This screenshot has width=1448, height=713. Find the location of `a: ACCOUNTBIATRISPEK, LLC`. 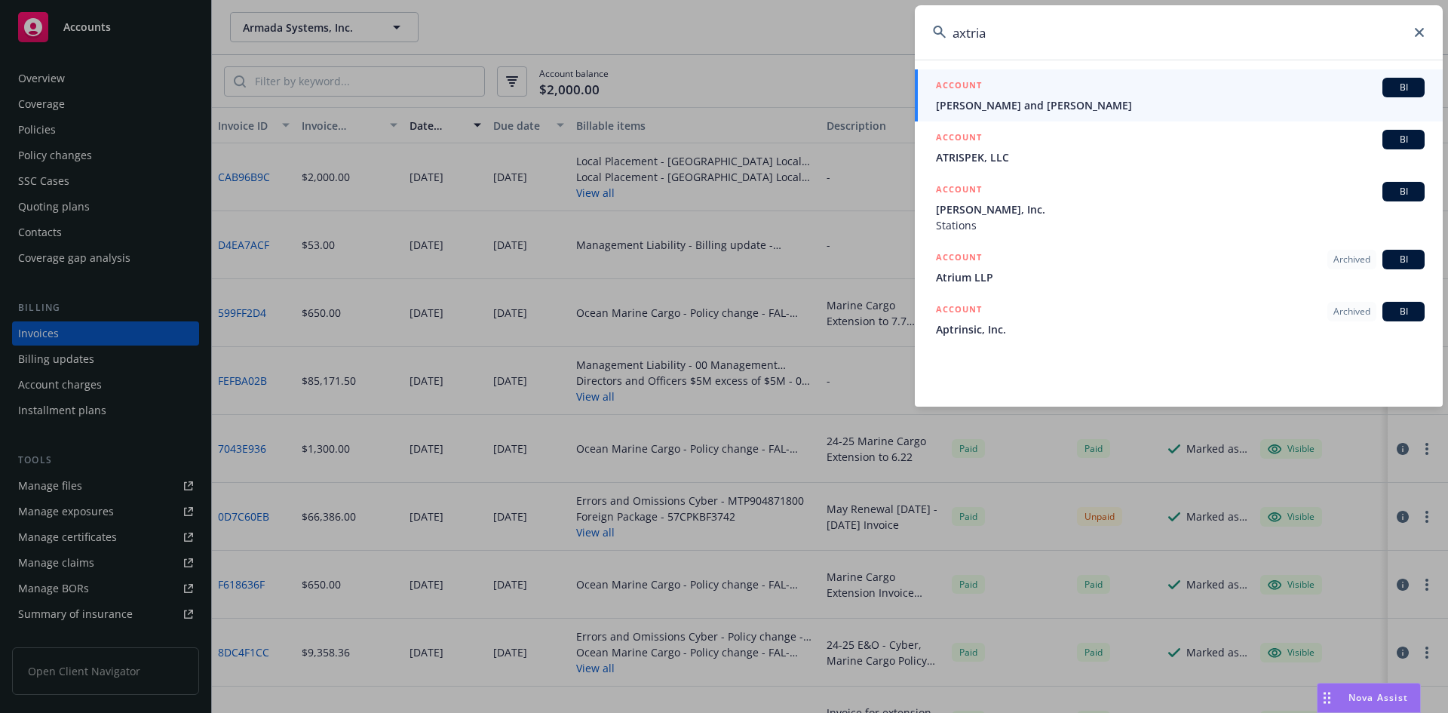

a: ACCOUNTBIATRISPEK, LLC is located at coordinates (1179, 147).